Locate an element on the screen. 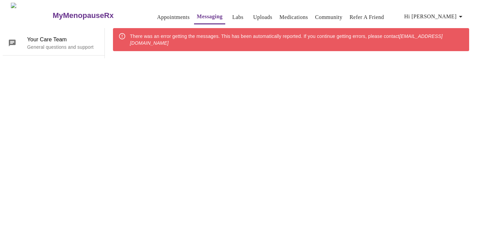  a: Appointments is located at coordinates (173, 17).